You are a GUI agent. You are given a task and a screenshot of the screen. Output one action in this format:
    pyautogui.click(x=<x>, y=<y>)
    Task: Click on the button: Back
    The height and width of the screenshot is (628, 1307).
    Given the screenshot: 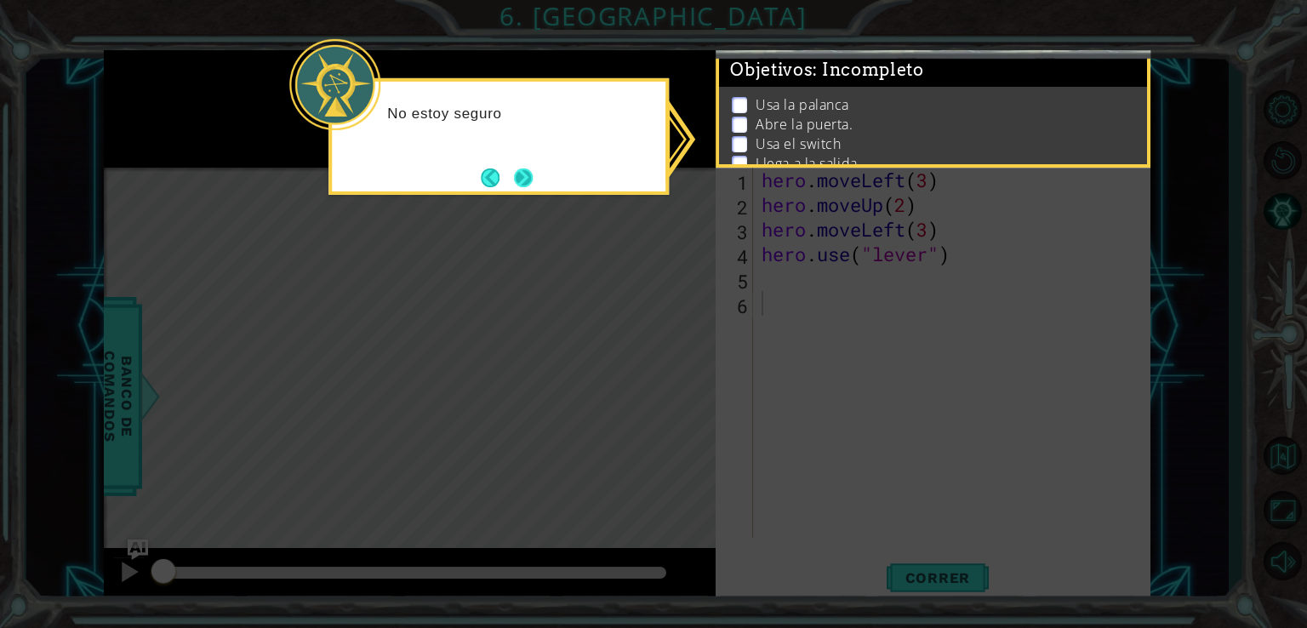 What is the action you would take?
    pyautogui.click(x=497, y=178)
    